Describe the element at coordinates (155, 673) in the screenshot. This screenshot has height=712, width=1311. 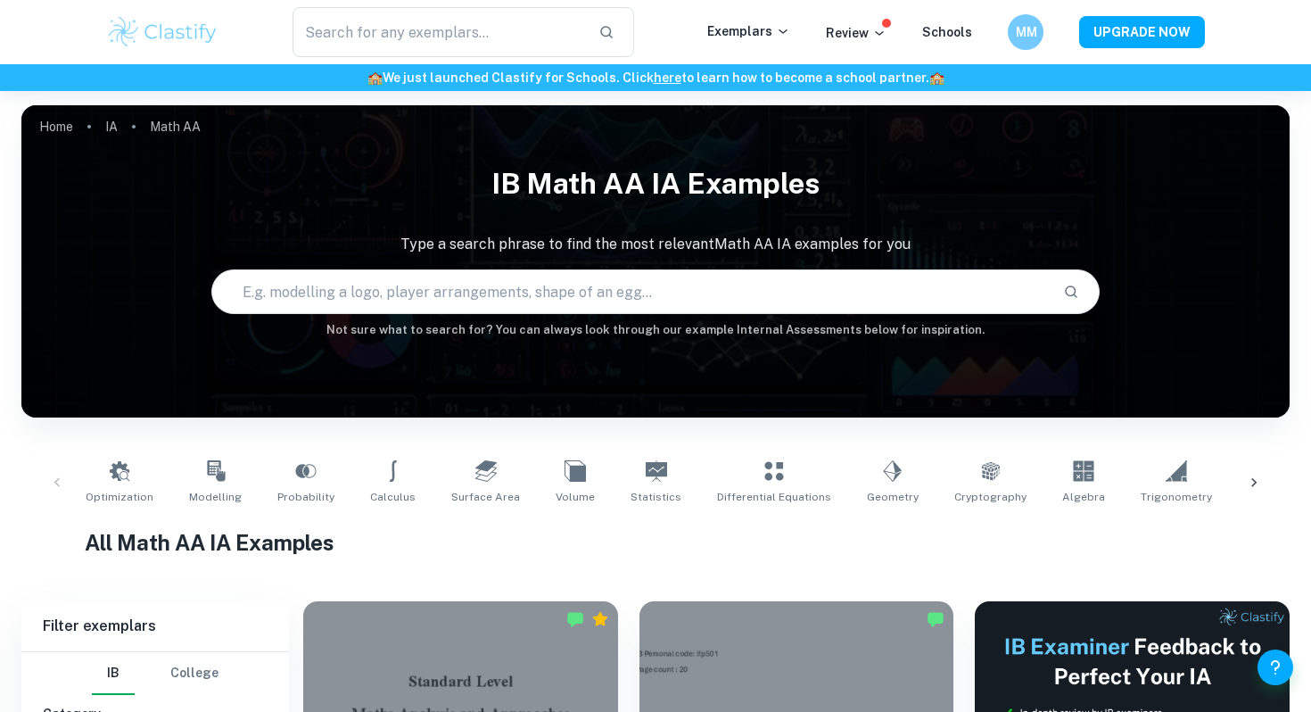
I see `div: Filter type choice` at that location.